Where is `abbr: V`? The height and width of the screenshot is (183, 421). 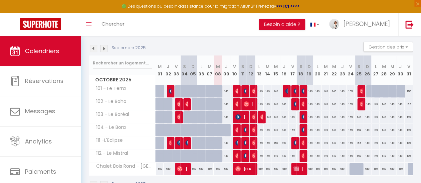
abbr: V is located at coordinates (350, 67).